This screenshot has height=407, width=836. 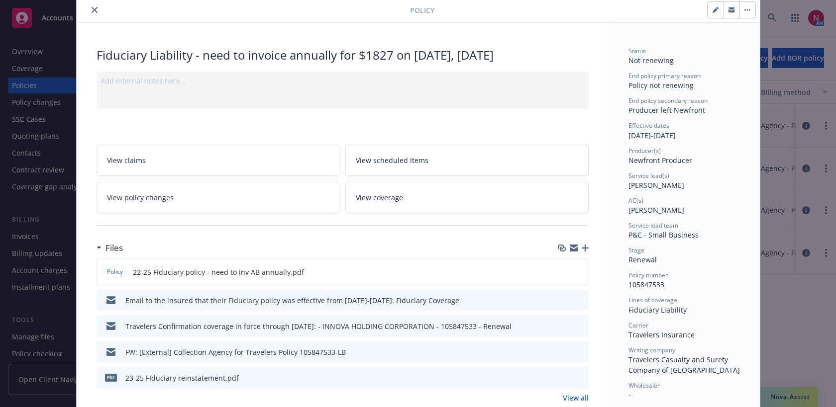 I want to click on span: Not renewing, so click(x=651, y=60).